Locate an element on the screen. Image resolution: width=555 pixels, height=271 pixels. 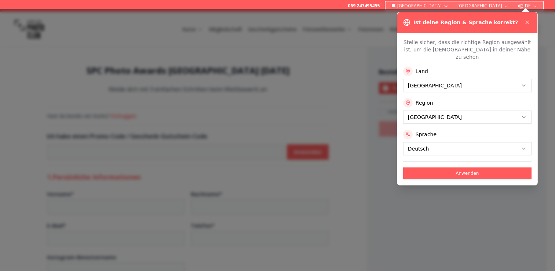
button: Anwenden is located at coordinates (467, 173).